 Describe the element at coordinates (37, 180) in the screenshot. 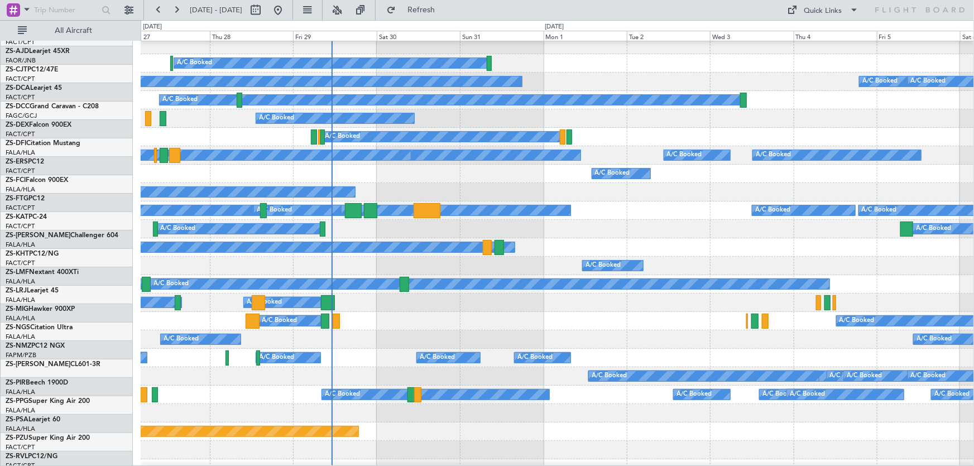

I see `a: ZS-FCIFalcon 900EX` at that location.